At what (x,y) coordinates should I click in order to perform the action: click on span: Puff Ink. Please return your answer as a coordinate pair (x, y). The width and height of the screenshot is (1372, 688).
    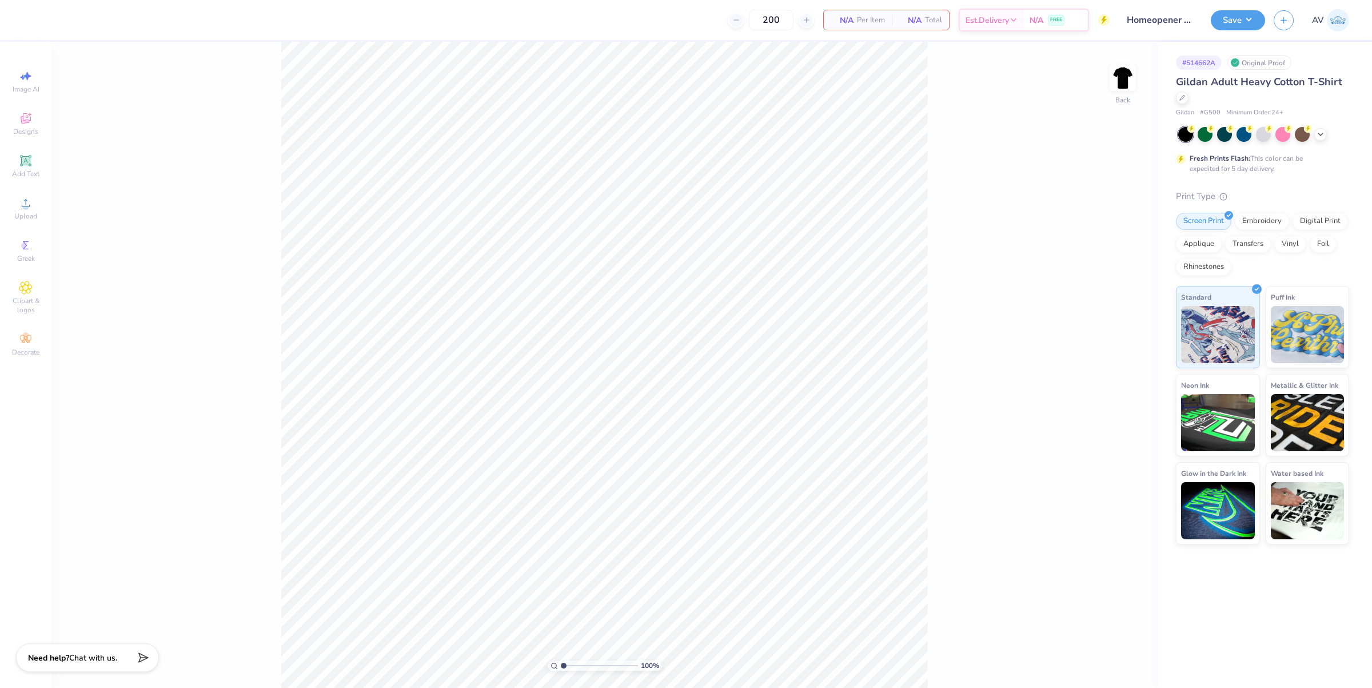
    Looking at the image, I should click on (1283, 297).